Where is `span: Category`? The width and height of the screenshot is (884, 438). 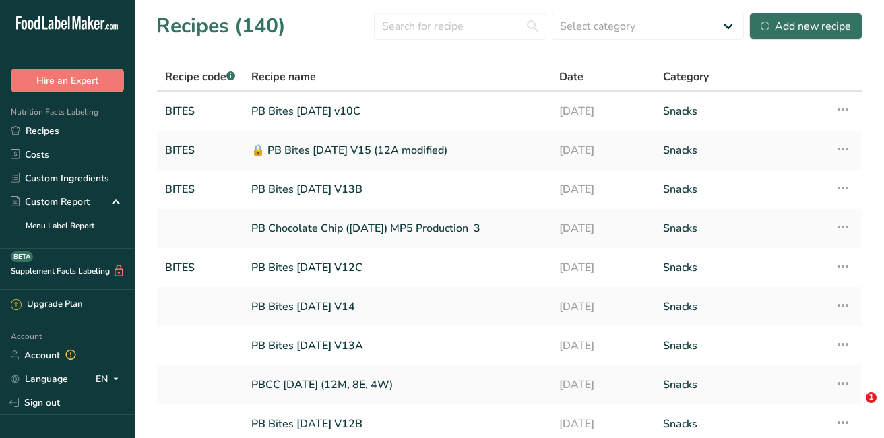
span: Category is located at coordinates (686, 77).